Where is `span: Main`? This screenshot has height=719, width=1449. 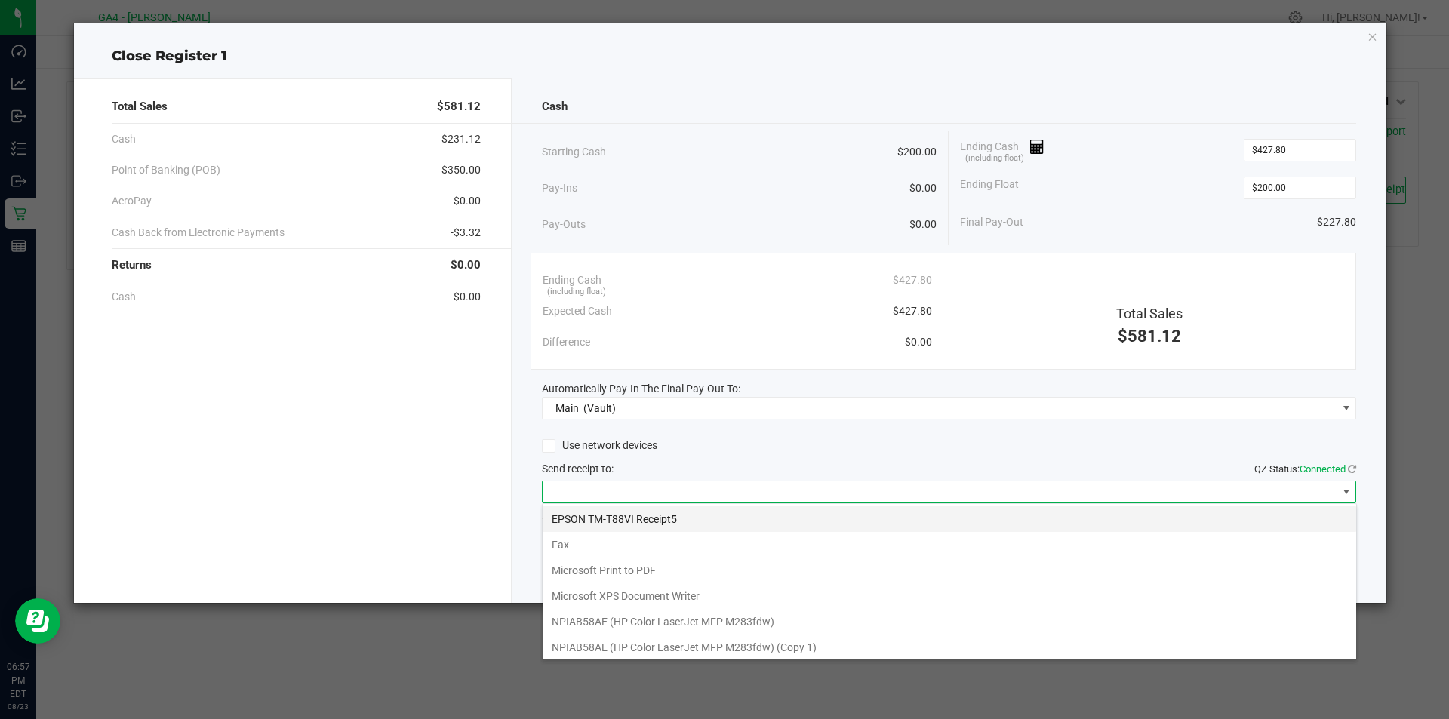
span: Main is located at coordinates (567, 408).